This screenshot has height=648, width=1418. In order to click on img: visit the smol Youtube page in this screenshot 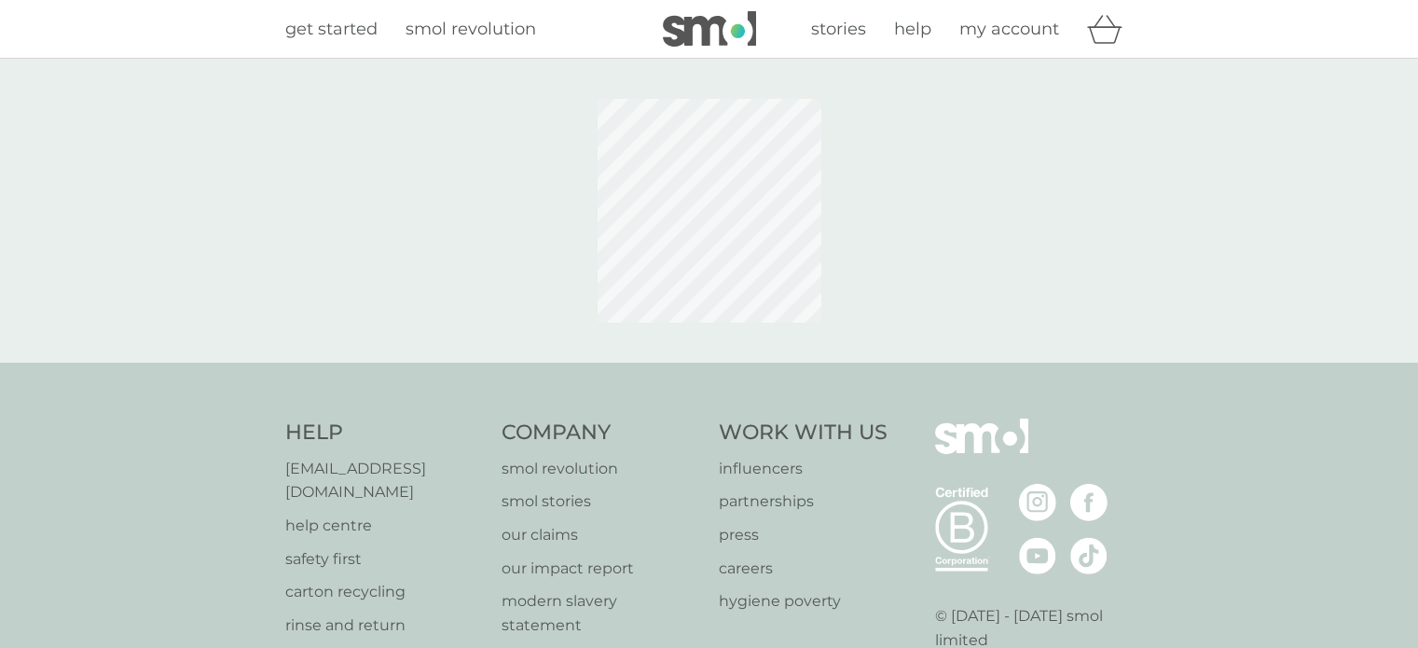, I will do `click(1038, 556)`.